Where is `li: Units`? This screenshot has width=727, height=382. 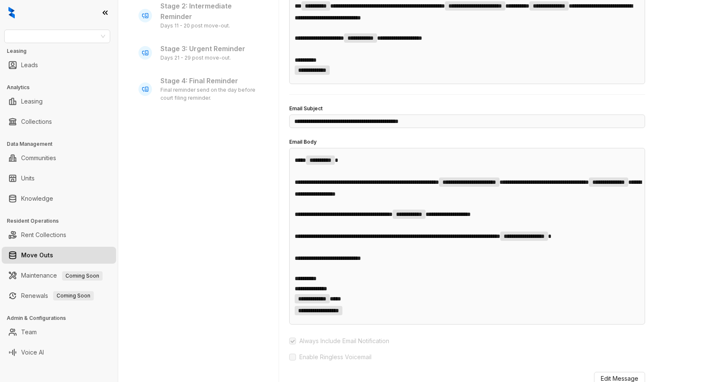 li: Units is located at coordinates (59, 178).